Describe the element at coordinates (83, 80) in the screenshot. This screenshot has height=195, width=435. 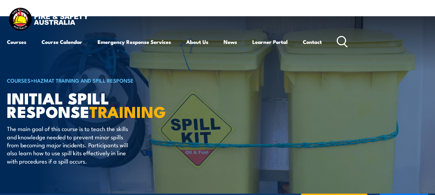
I see `a: HAZMAT Training and Spill Response` at that location.